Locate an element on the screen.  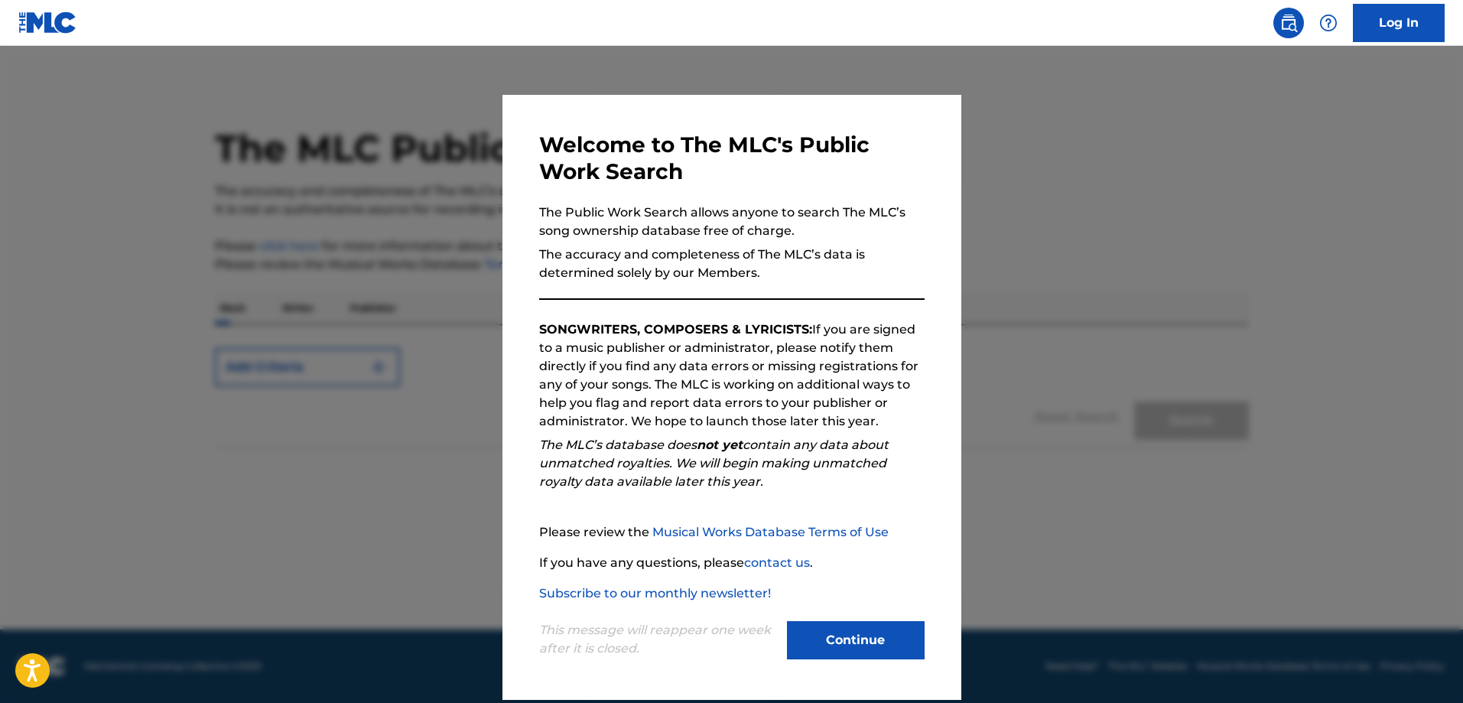
p: If you have any questions, please . is located at coordinates (732, 563).